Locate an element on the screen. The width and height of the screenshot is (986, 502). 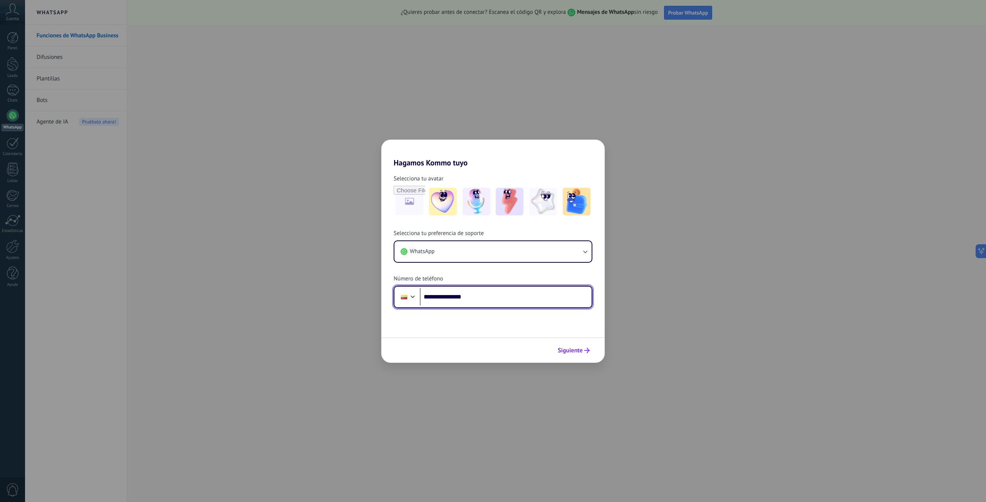
span: WhatsApp is located at coordinates (422, 252).